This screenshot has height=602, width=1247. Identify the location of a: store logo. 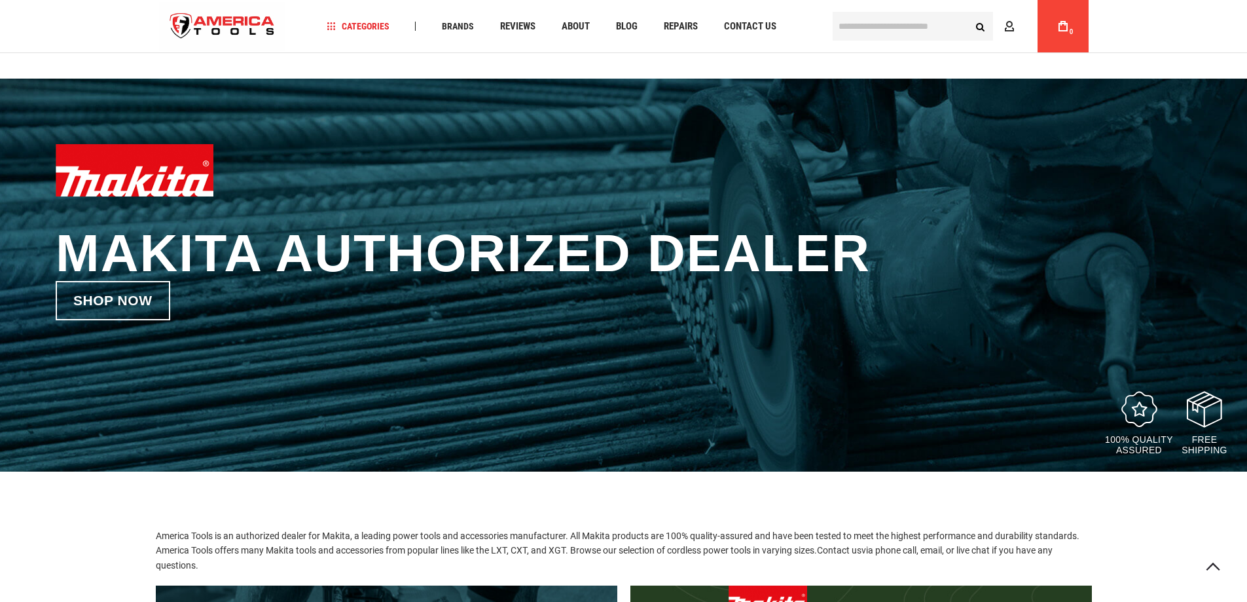
(223, 26).